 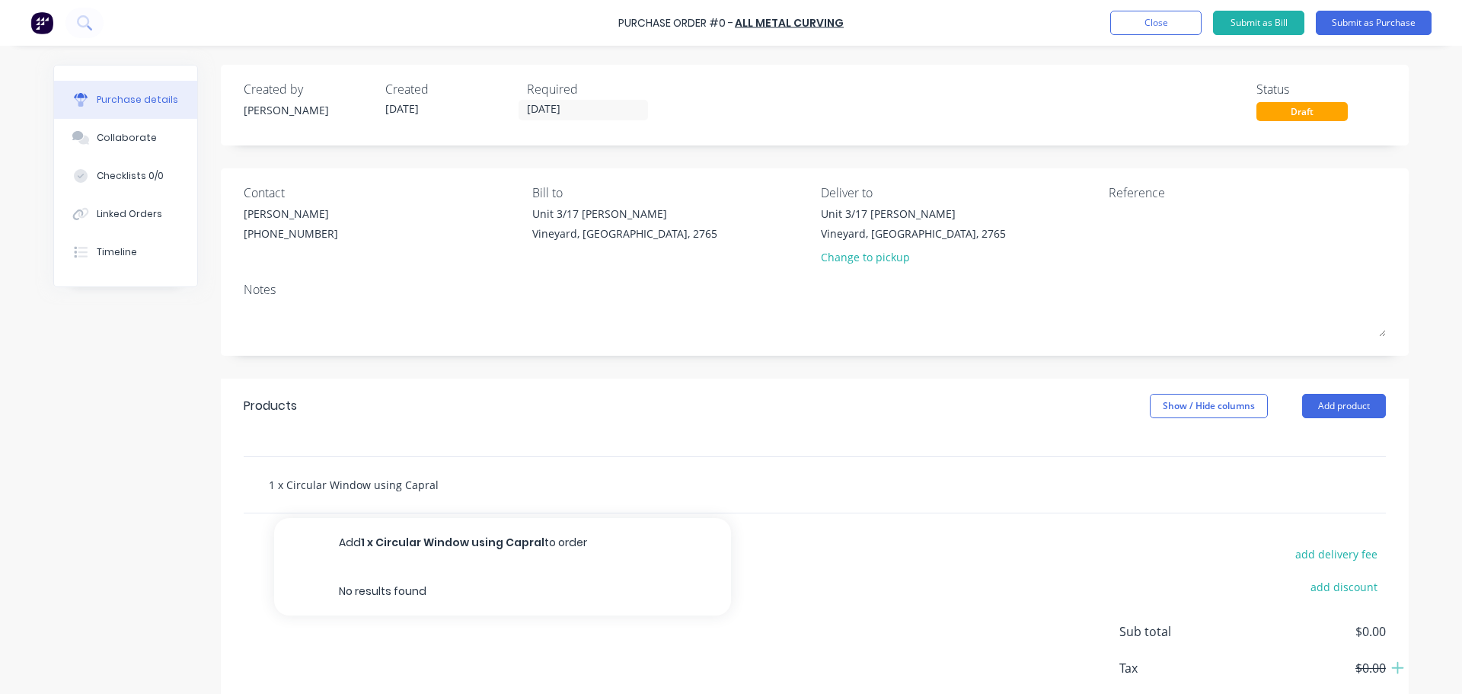 What do you see at coordinates (382, 193) in the screenshot?
I see `div: Contact` at bounding box center [382, 193].